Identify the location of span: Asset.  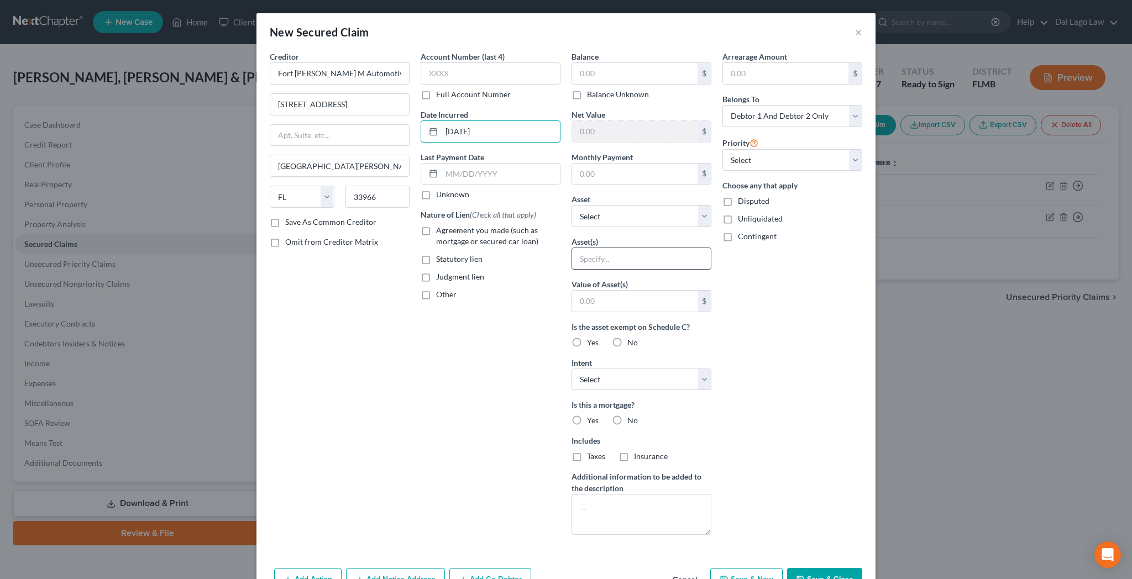
(581, 199).